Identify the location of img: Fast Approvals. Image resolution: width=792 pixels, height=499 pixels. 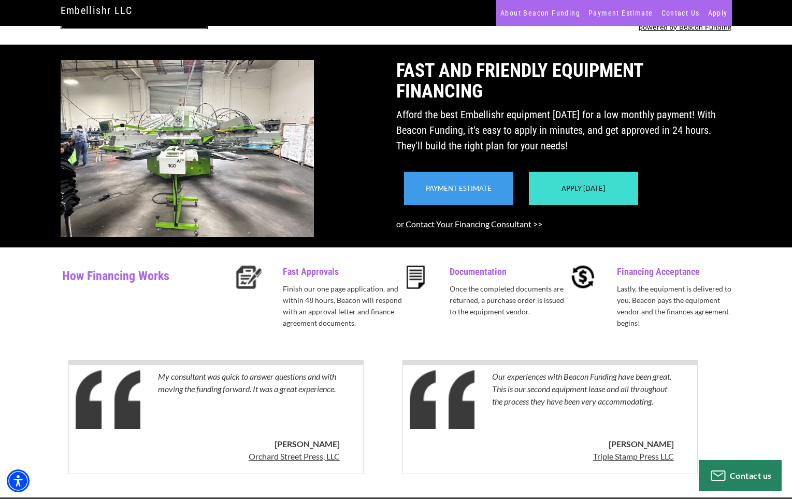
(249, 277).